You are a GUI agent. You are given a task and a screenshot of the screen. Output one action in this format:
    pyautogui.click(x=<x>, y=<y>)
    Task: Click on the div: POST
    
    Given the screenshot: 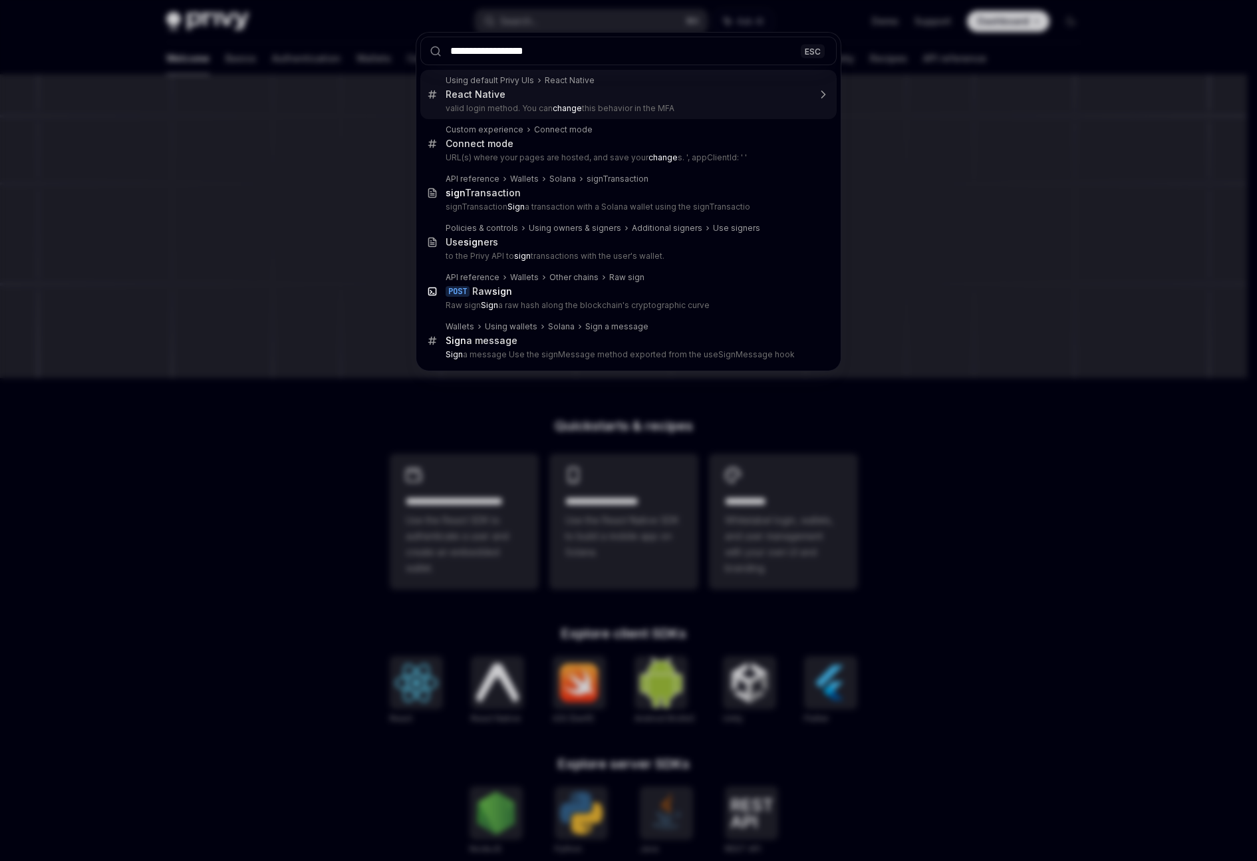 What is the action you would take?
    pyautogui.click(x=458, y=291)
    